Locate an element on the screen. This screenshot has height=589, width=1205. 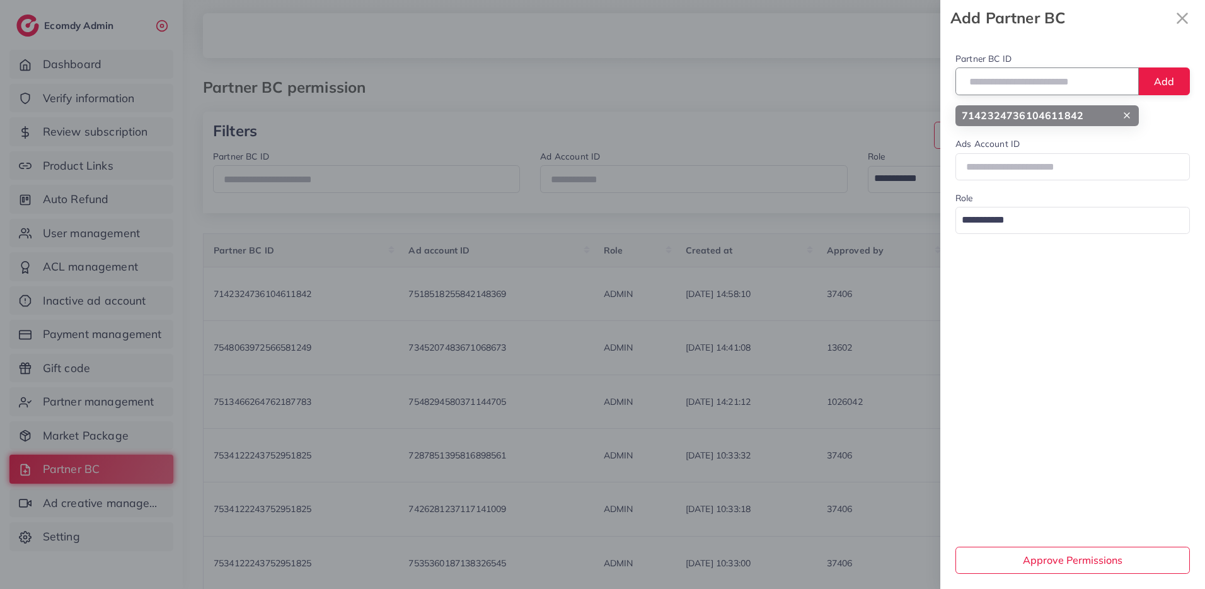
strong: Add Partner BC is located at coordinates (1060, 18).